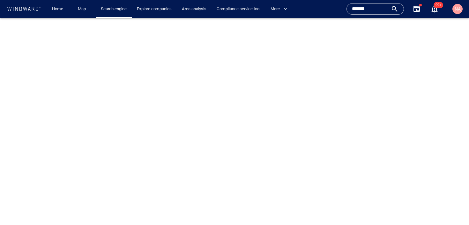 This screenshot has height=225, width=469. Describe the element at coordinates (435, 9) in the screenshot. I see `a: 99+` at that location.